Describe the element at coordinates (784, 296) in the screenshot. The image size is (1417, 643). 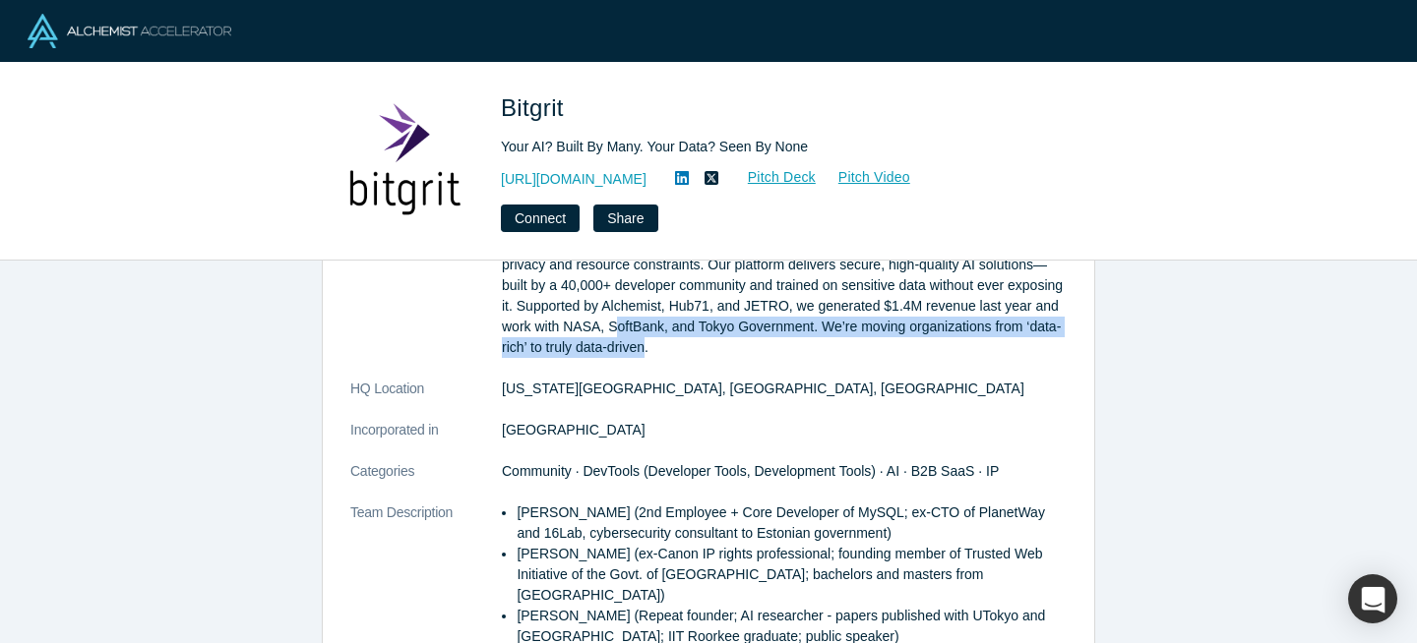
I see `p: Mission-critical organizations are drowning in data but starved for actionable AI, blocked by pri...` at that location.